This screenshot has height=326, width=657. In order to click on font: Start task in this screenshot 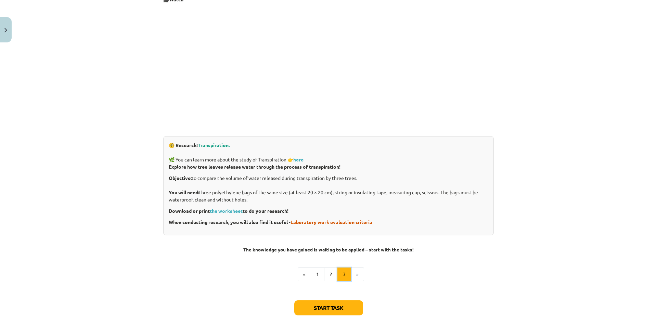, I will do `click(329, 308)`.